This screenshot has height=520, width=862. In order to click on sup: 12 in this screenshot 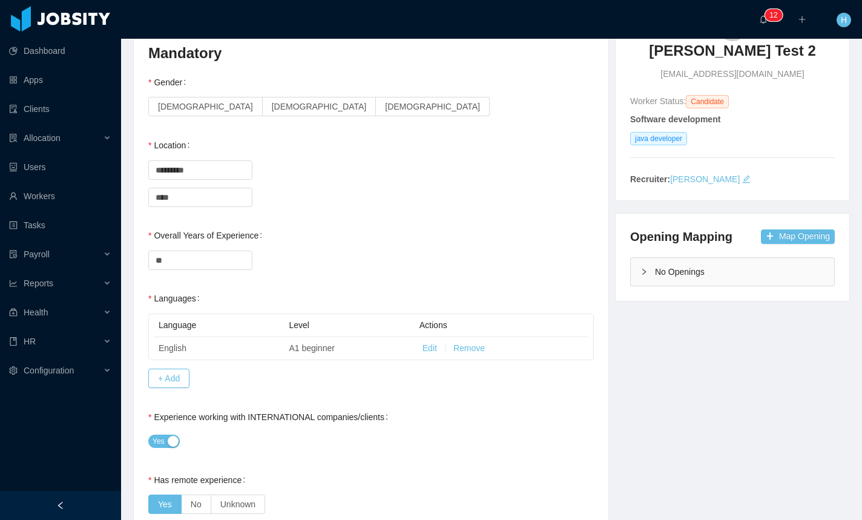, I will do `click(773, 15)`.